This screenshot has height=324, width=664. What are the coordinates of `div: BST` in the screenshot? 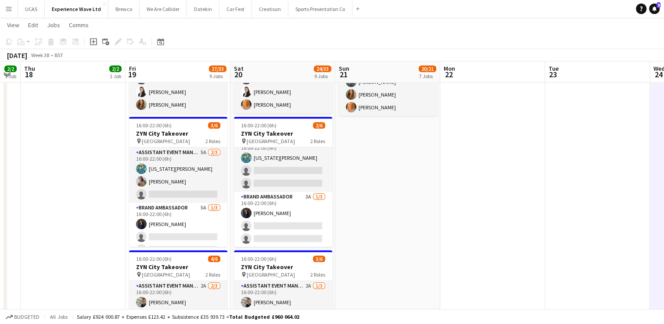 It's located at (59, 55).